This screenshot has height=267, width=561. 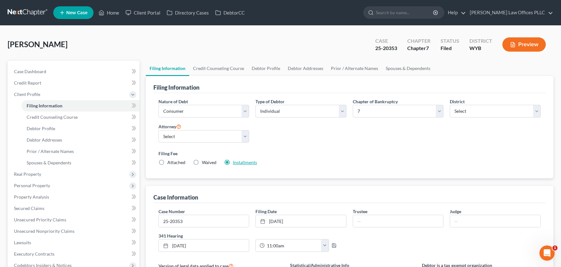 What do you see at coordinates (28, 174) in the screenshot?
I see `span: Real Property` at bounding box center [28, 174].